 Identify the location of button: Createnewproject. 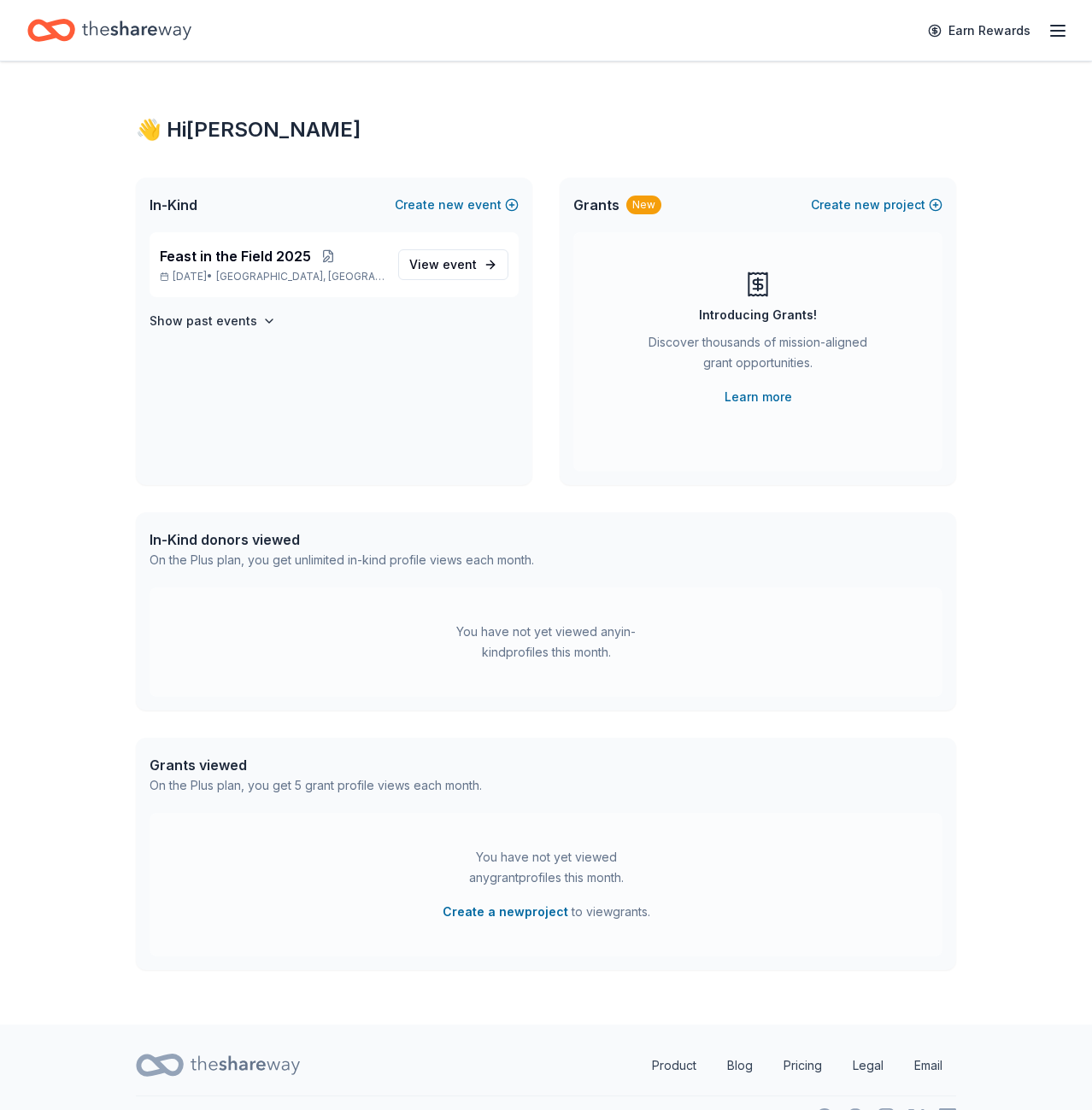
(877, 205).